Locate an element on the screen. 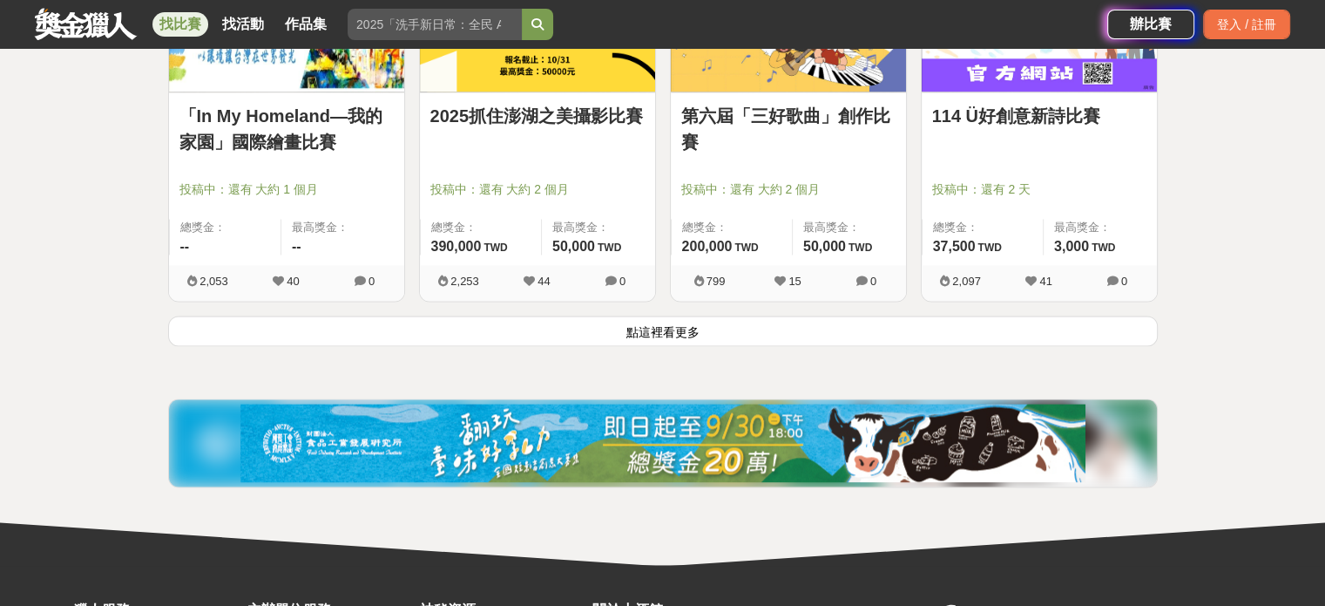 The height and width of the screenshot is (606, 1325). span: 799 is located at coordinates (716, 281).